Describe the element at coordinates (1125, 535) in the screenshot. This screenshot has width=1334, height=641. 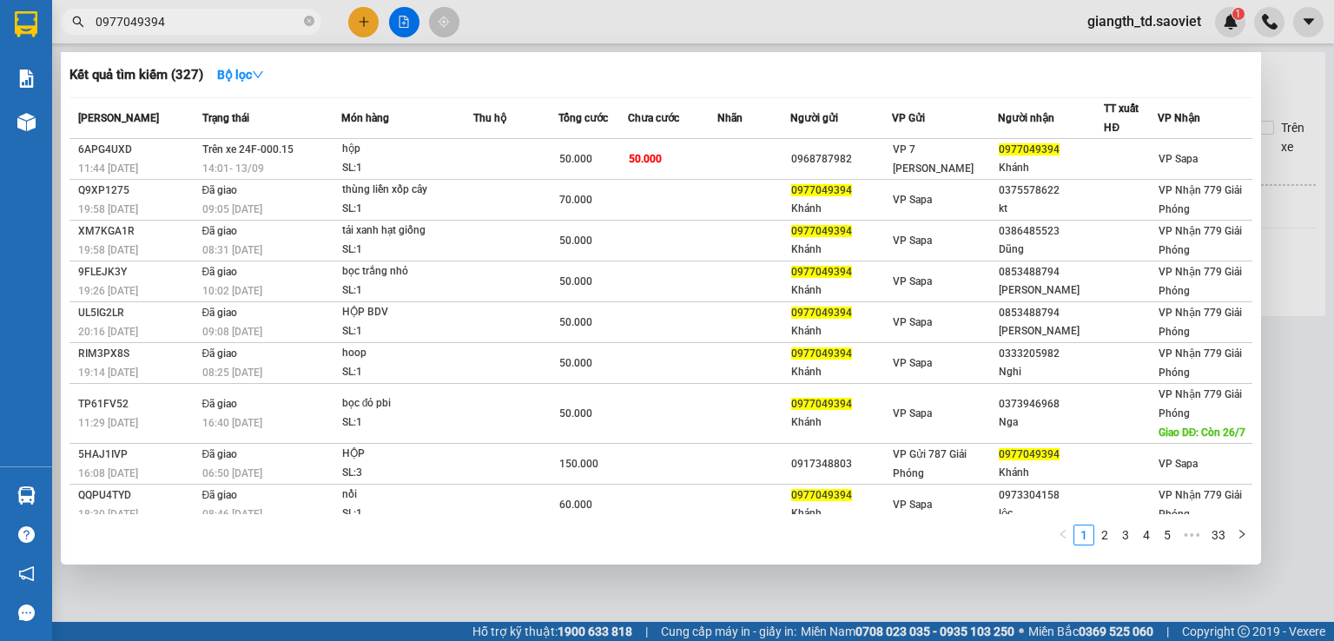
I see `a: 3` at that location.